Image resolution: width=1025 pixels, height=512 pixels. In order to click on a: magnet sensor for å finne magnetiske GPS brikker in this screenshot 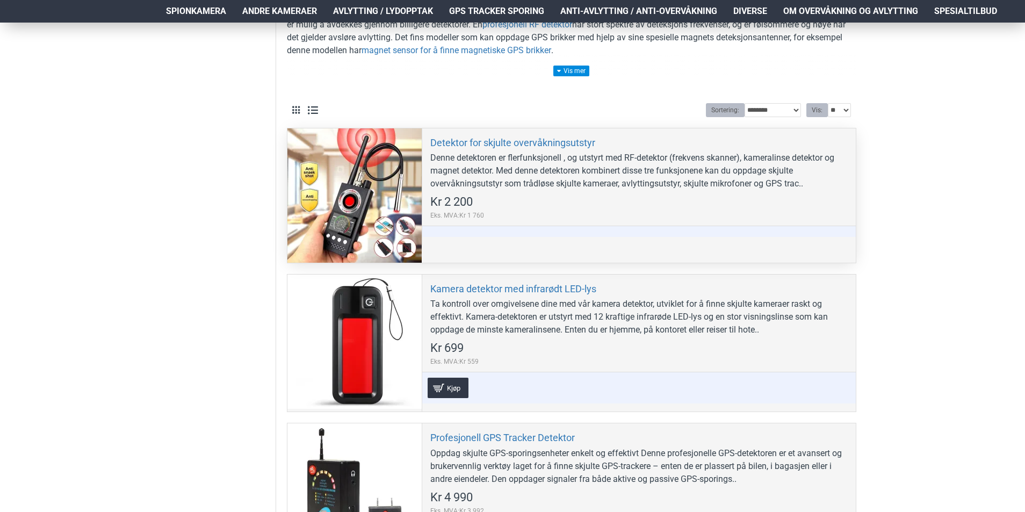, I will do `click(456, 50)`.